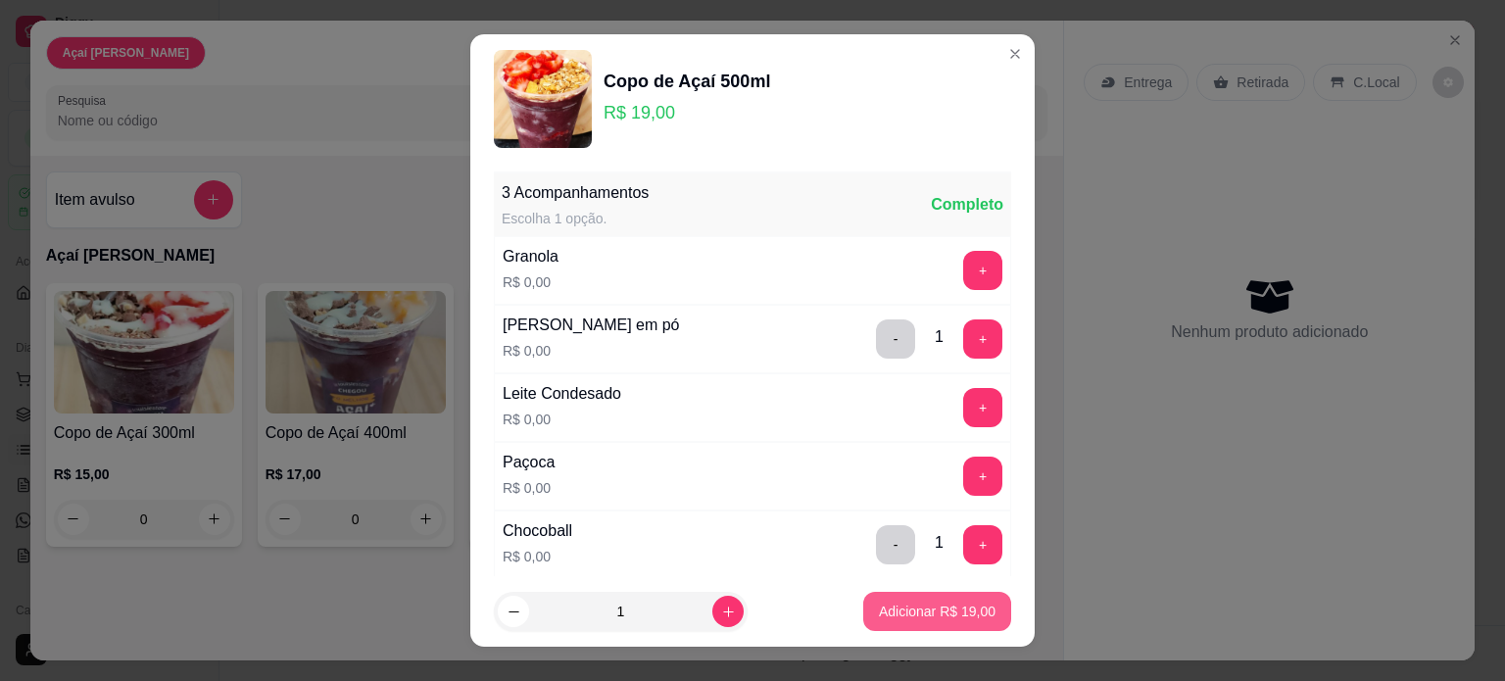 This screenshot has width=1505, height=681. Describe the element at coordinates (687, 81) in the screenshot. I see `div: Copo de Açaí 500ml` at that location.